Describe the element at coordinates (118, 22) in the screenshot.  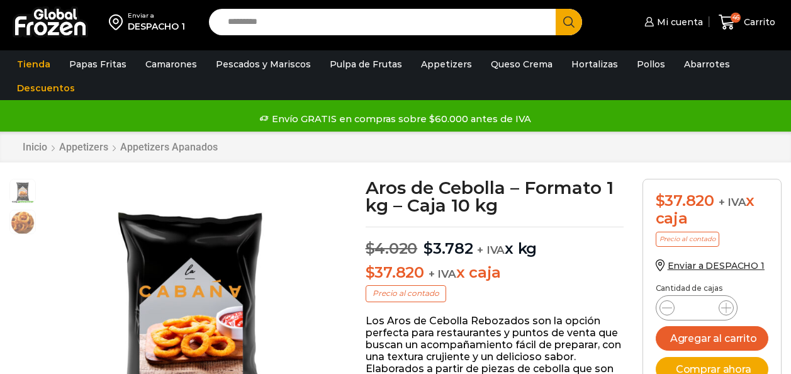
I see `img: address-field-icon.svg` at that location.